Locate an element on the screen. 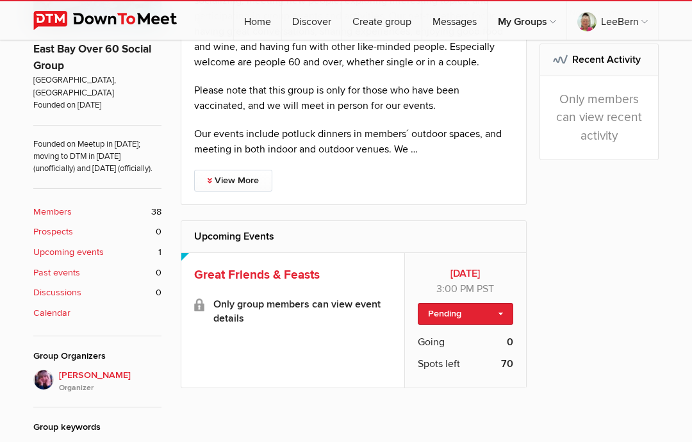 The width and height of the screenshot is (692, 442). a: Members 38 is located at coordinates (97, 212).